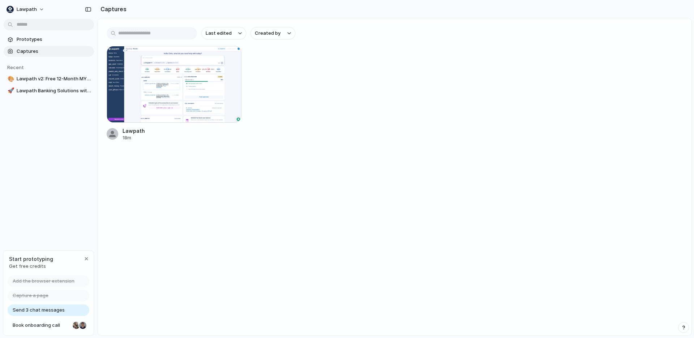  What do you see at coordinates (224, 33) in the screenshot?
I see `button: Last edited` at bounding box center [224, 33].